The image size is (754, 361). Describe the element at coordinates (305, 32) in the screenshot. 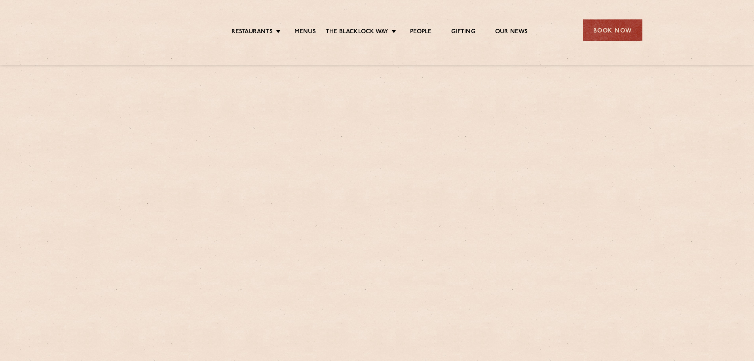

I see `a: Menus` at that location.